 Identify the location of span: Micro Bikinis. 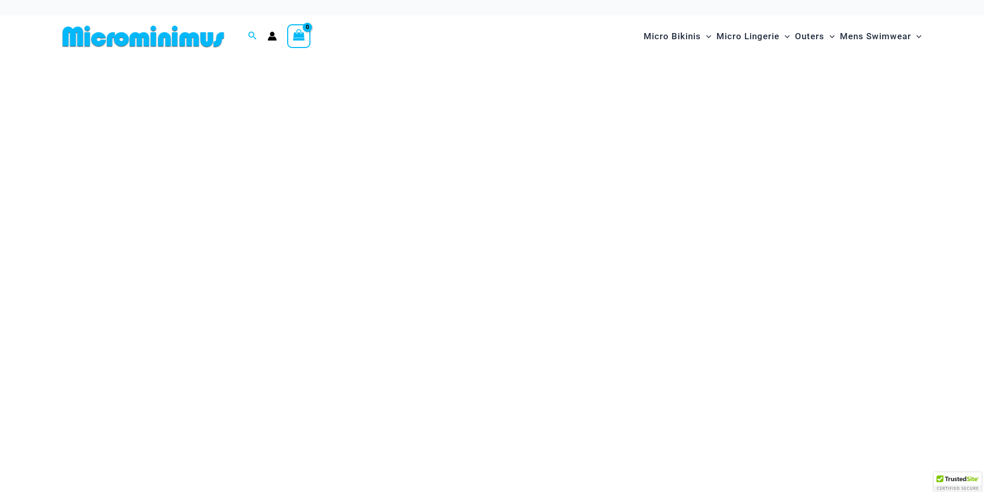
(672, 36).